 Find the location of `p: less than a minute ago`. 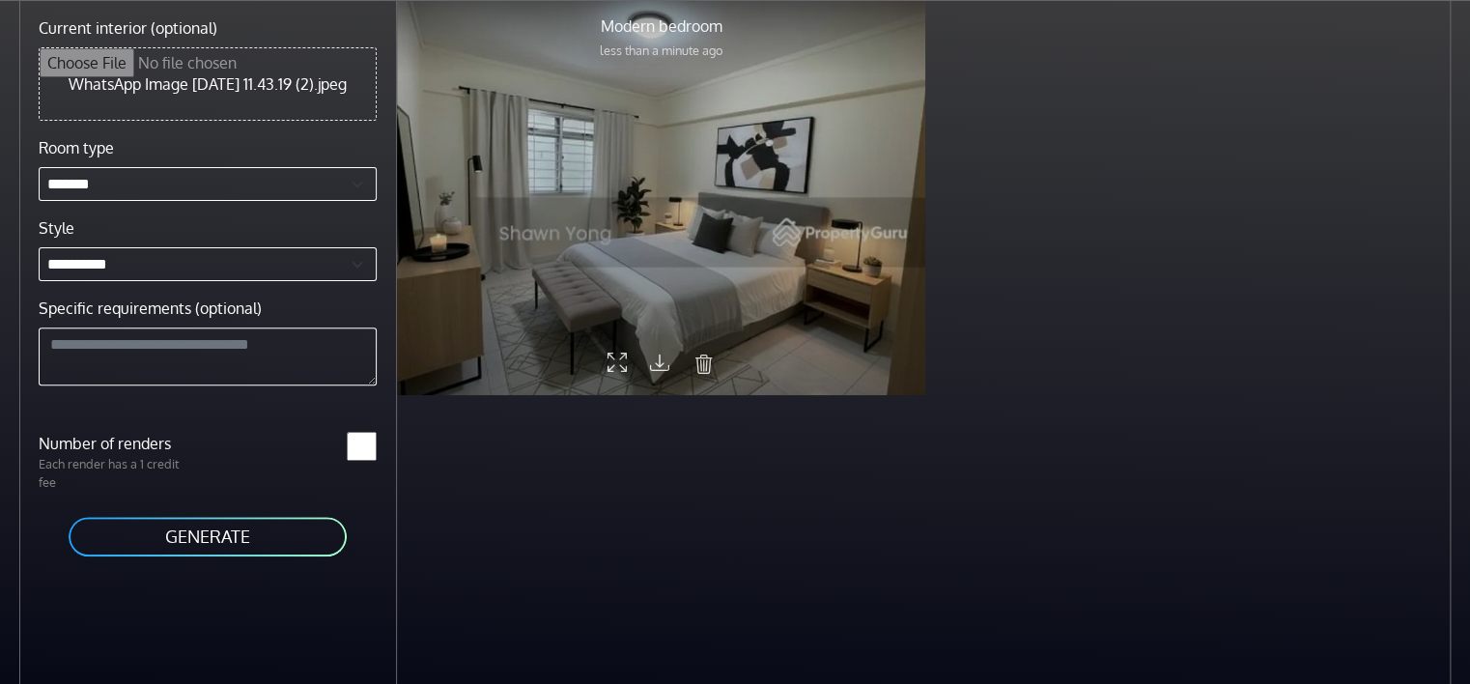

p: less than a minute ago is located at coordinates (662, 50).